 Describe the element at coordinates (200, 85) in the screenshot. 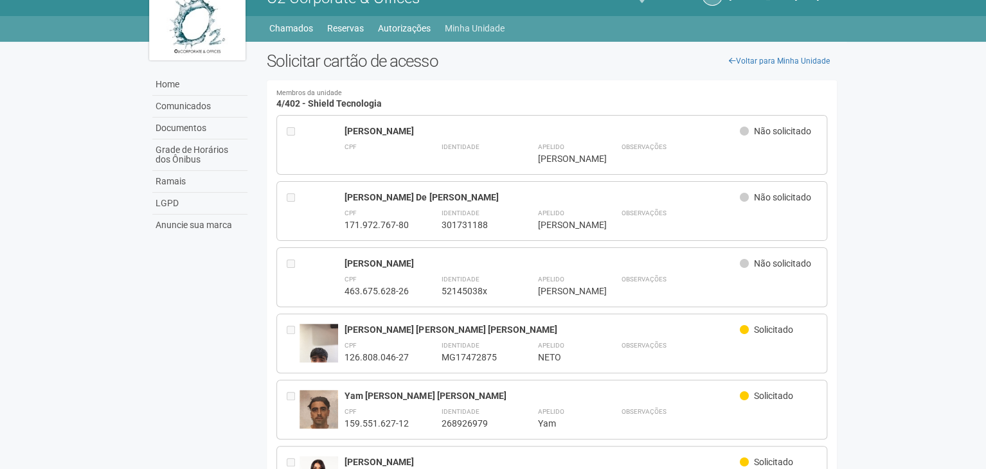

I see `a: Home` at that location.